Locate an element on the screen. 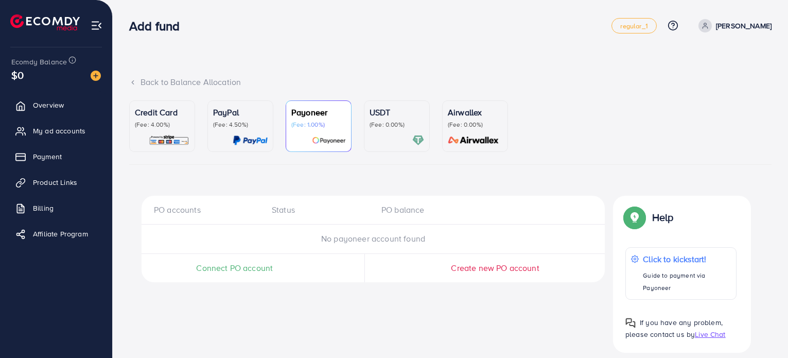  div: PO balance is located at coordinates (428, 210).